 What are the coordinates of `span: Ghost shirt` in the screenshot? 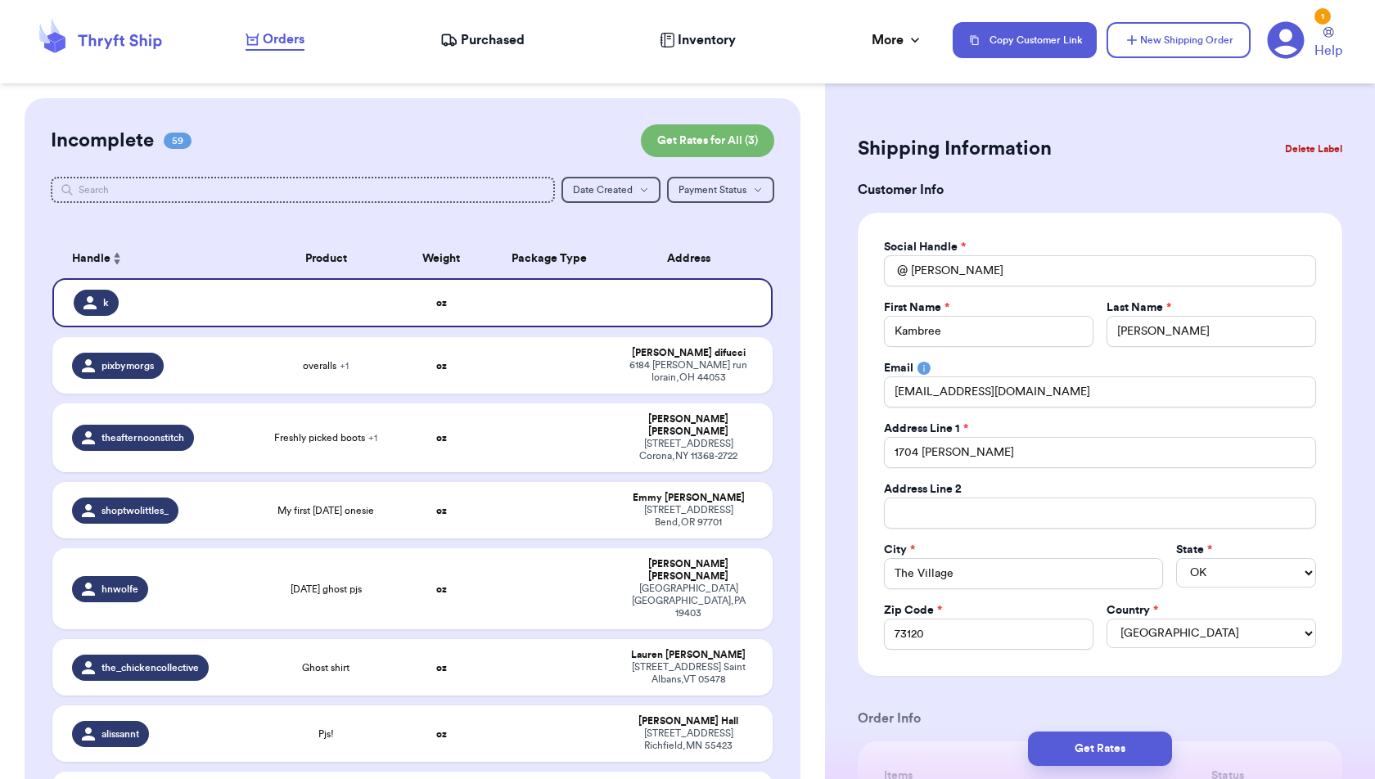 It's located at (326, 668).